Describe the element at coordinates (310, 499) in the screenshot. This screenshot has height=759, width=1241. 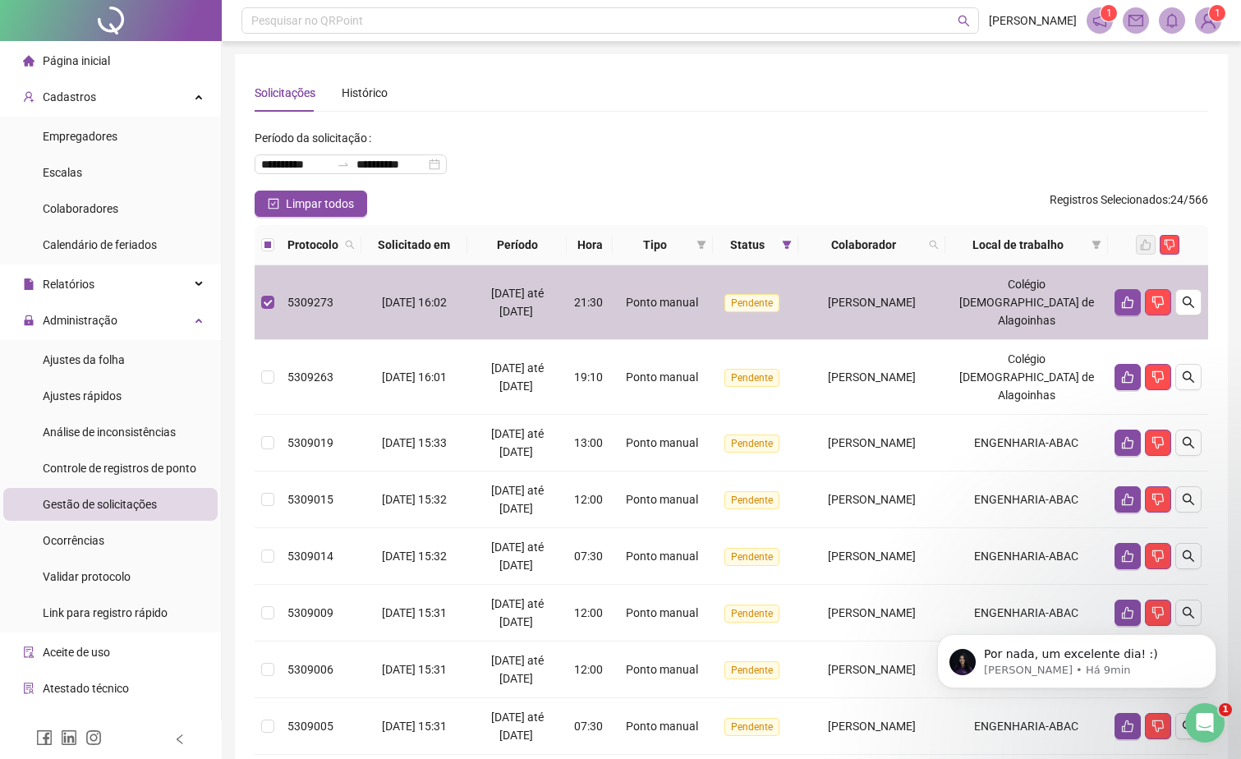
I see `span: 5309015` at that location.